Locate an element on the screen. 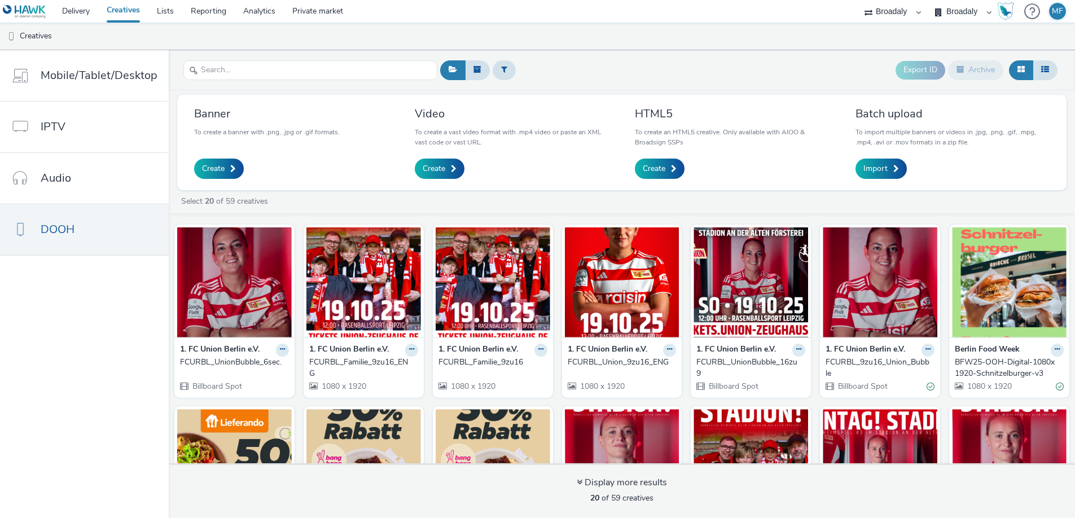  h3: Batch upload is located at coordinates (953, 113).